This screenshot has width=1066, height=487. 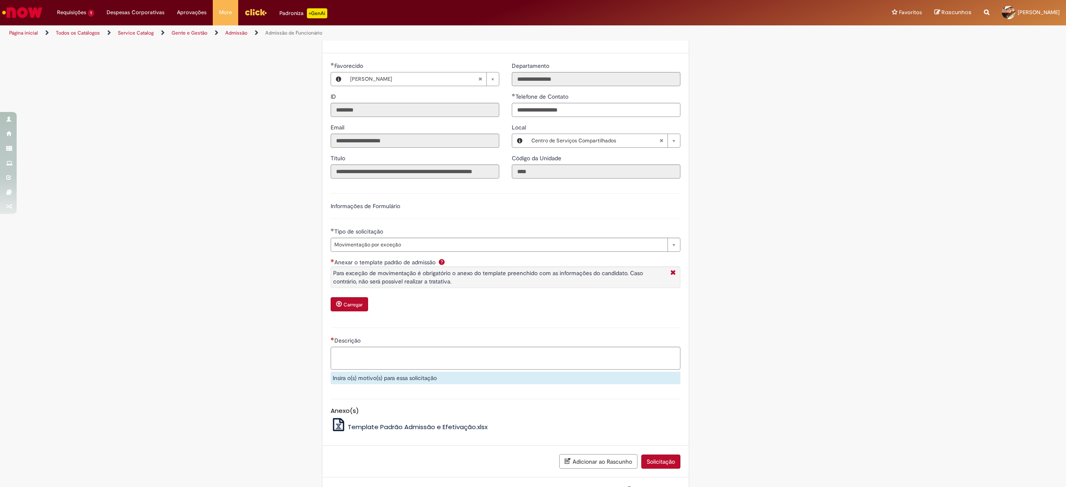 What do you see at coordinates (409, 427) in the screenshot?
I see `a: Template Padrão Admissão e Efetivação.xlsx` at bounding box center [409, 427].